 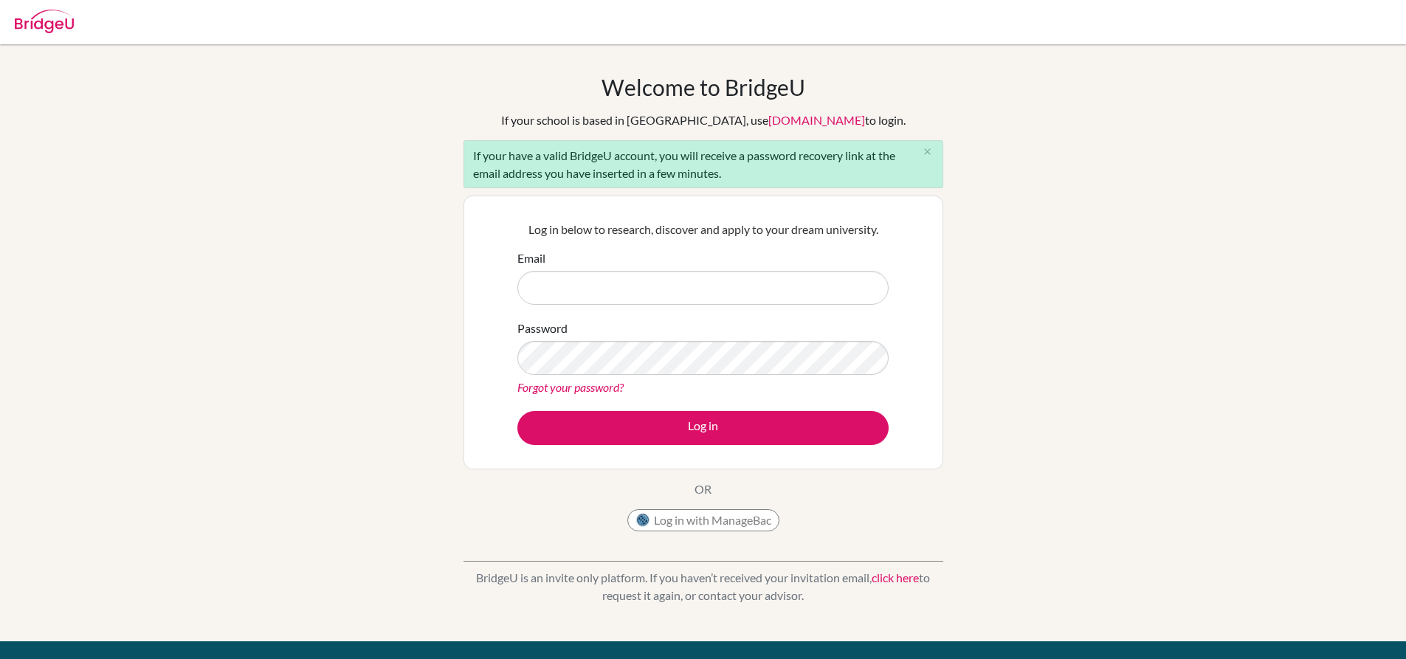 I want to click on a: Forgot your password?, so click(x=571, y=387).